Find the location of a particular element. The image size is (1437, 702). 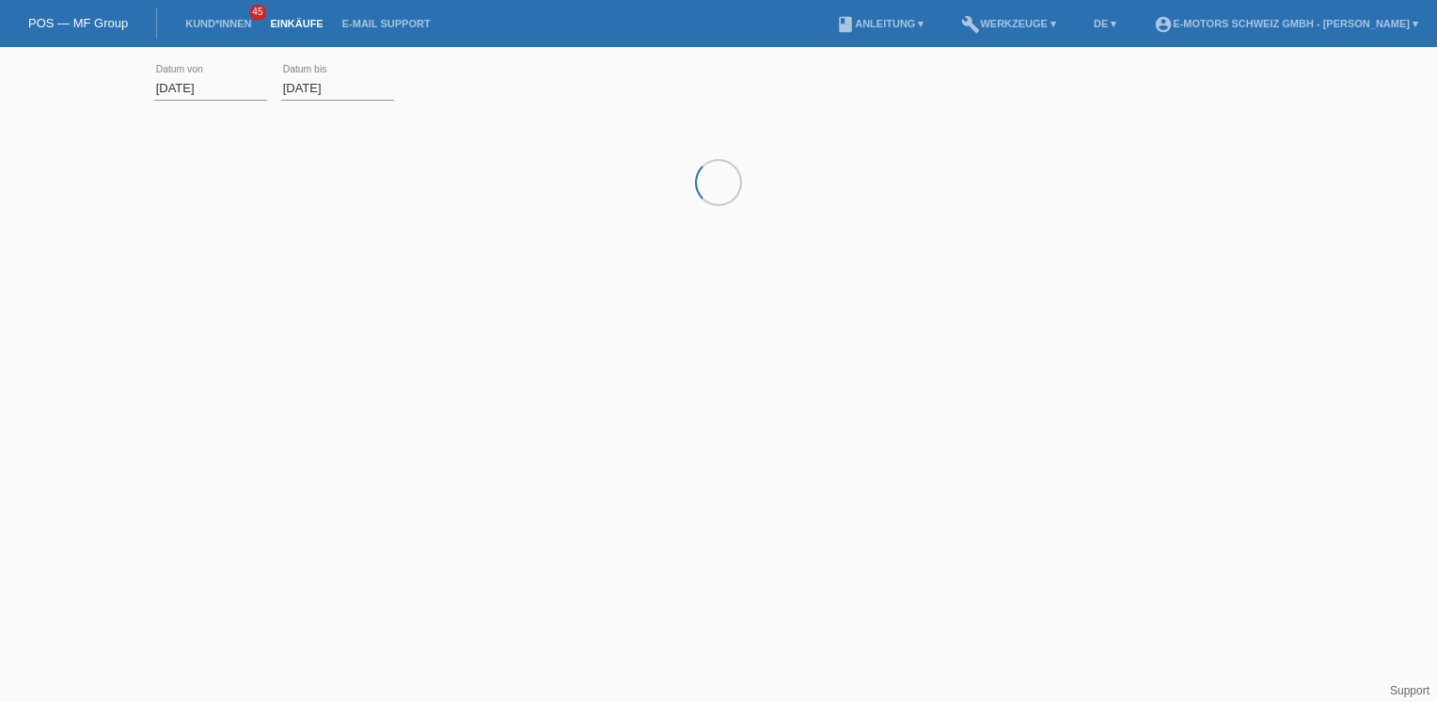

a: buildWerkzeuge ▾ is located at coordinates (1008, 24).